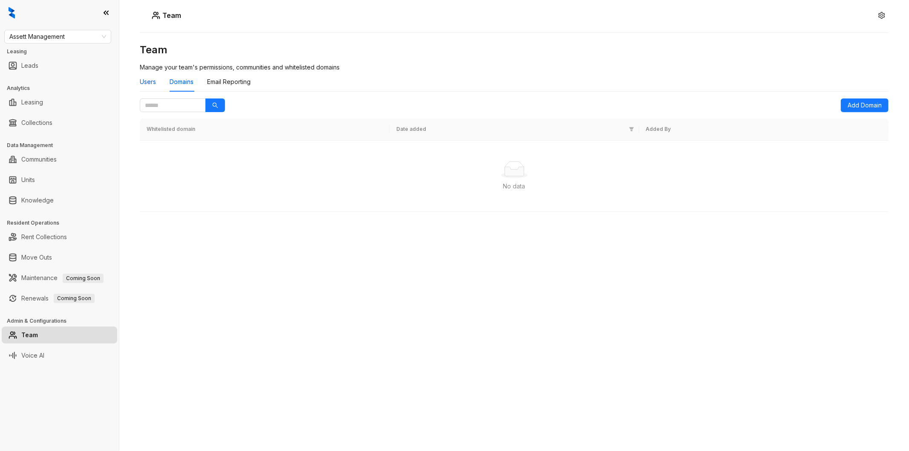 The height and width of the screenshot is (451, 909). What do you see at coordinates (59, 123) in the screenshot?
I see `li: Collections` at bounding box center [59, 123].